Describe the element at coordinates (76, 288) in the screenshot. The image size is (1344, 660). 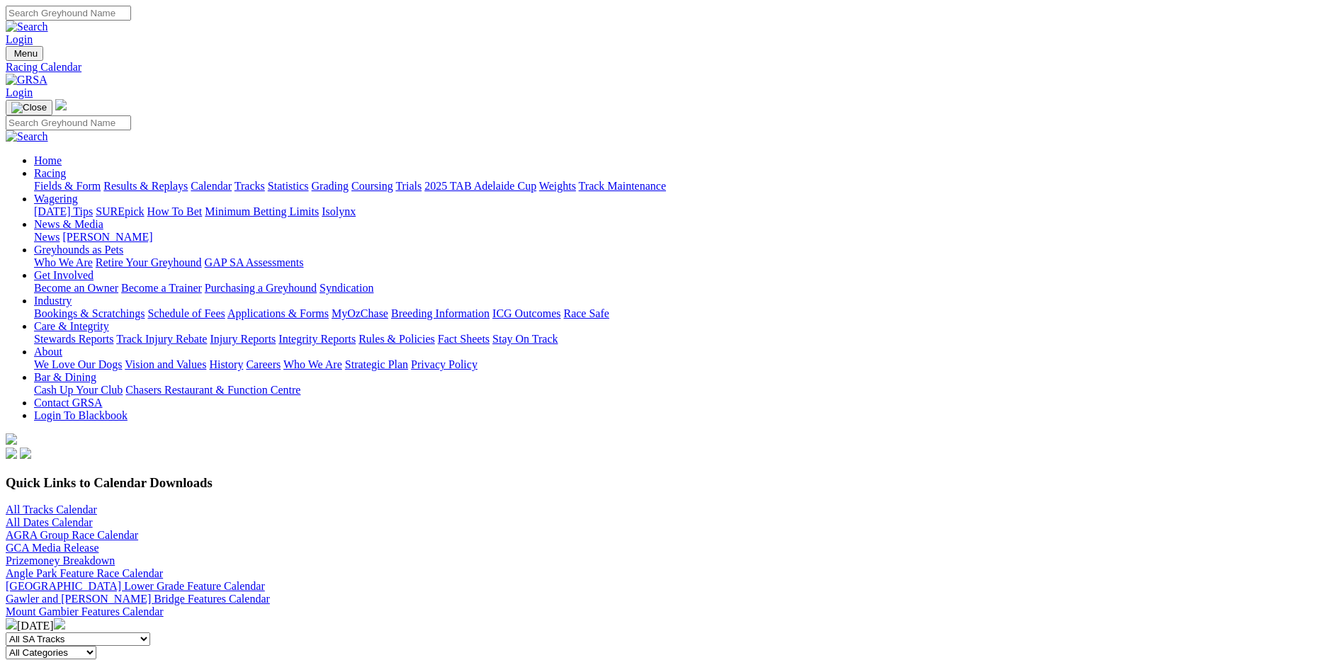
I see `a: Become an Owner` at that location.